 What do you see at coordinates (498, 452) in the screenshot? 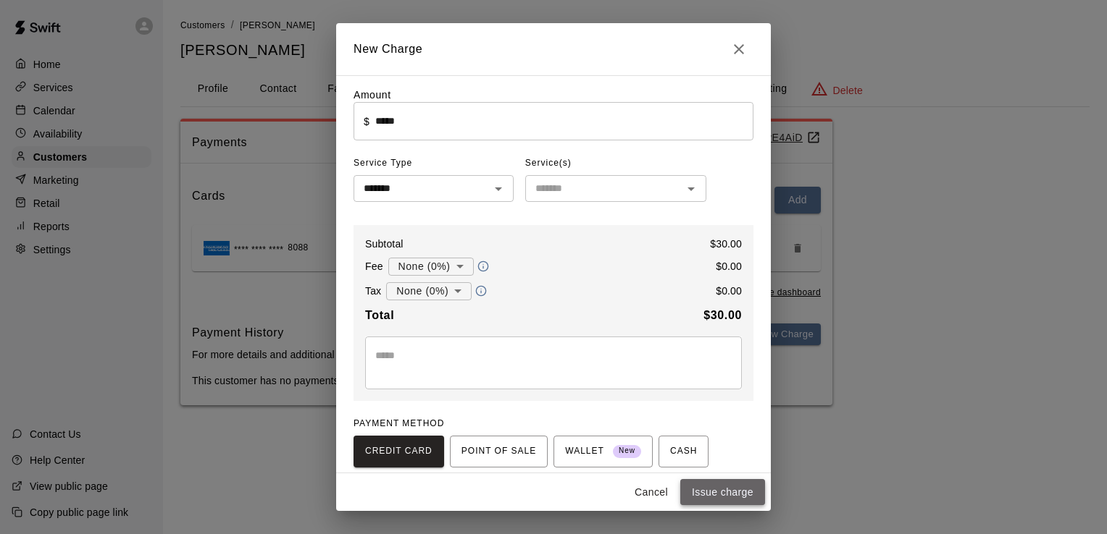
I see `span: POINT OF SALE` at bounding box center [498, 452].